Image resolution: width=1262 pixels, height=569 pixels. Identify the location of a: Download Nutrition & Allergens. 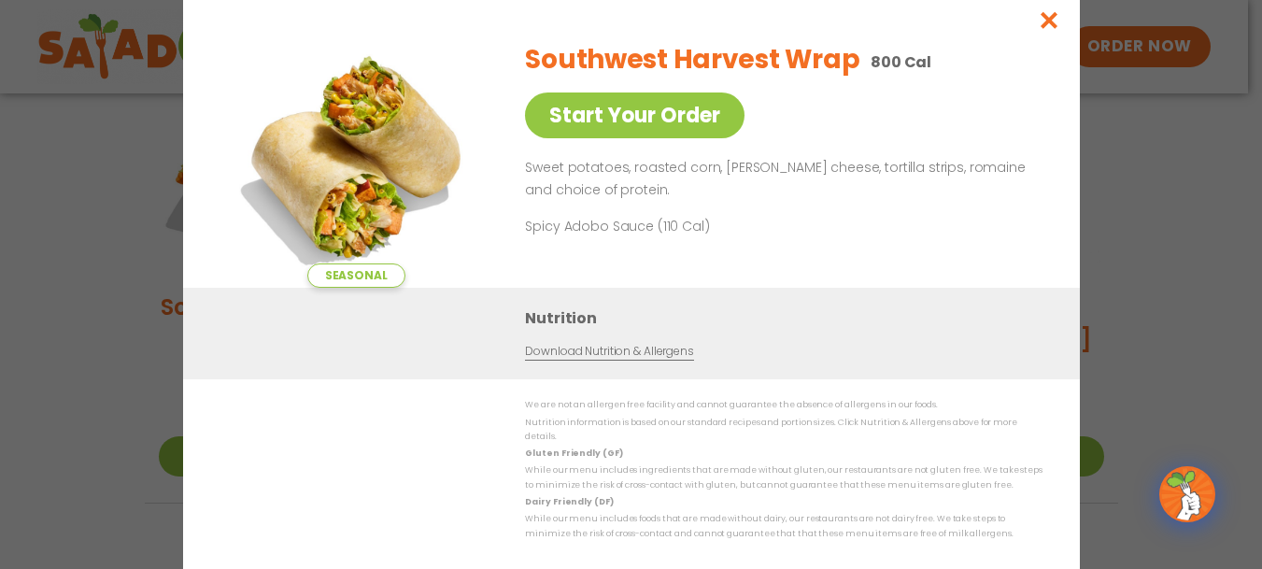
(609, 351).